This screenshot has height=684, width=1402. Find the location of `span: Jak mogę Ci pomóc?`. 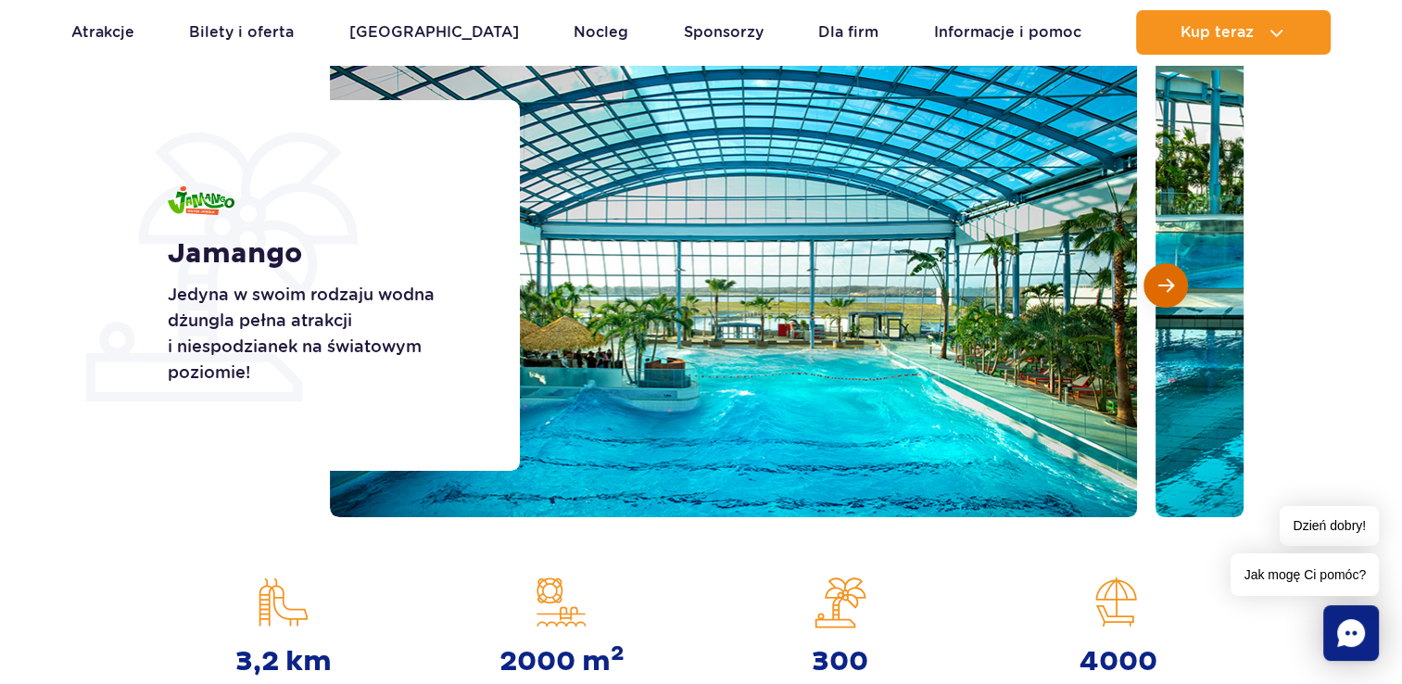

span: Jak mogę Ci pomóc? is located at coordinates (1305, 575).